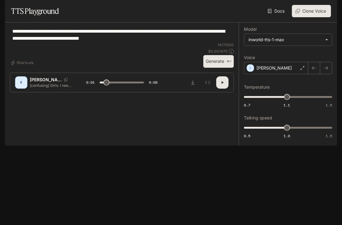  I want to click on p: $ 0.001470, so click(217, 51).